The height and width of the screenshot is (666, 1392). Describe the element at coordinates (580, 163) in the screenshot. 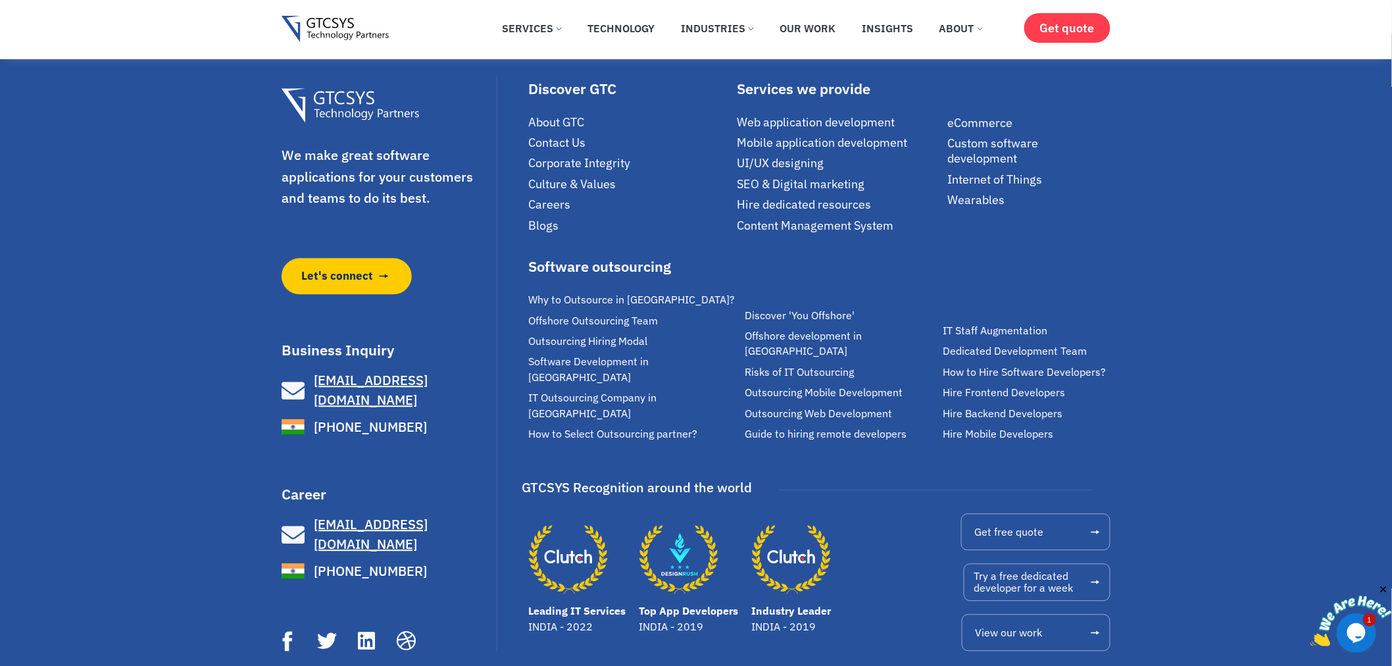

I see `span: Corporate Integrity` at that location.